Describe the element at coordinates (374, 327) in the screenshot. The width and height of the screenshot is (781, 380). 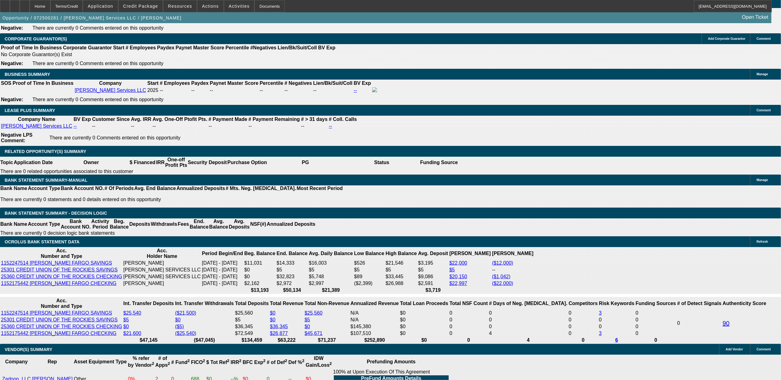
I see `div: $145,380` at that location.